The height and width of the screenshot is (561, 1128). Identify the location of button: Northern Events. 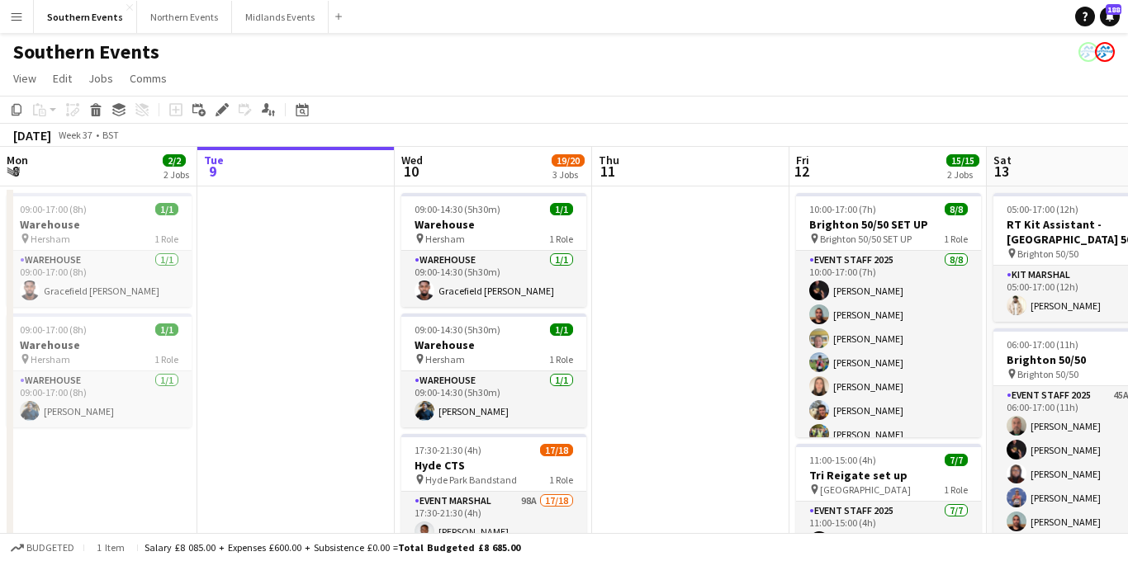
(184, 17).